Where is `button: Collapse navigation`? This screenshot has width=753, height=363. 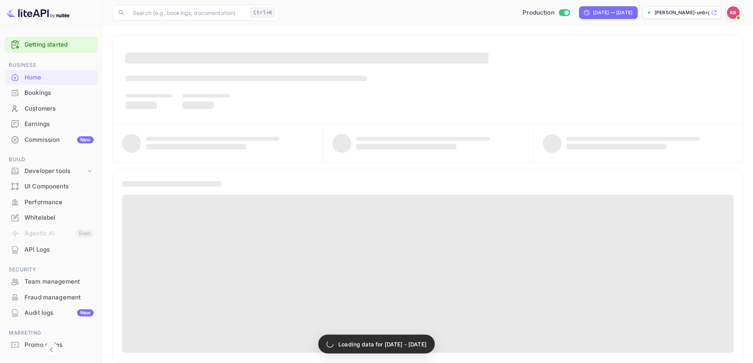
button: Collapse navigation is located at coordinates (51, 350).